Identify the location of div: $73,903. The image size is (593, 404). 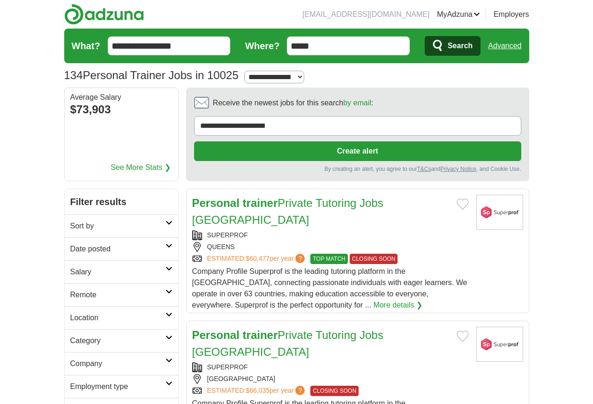
(121, 110).